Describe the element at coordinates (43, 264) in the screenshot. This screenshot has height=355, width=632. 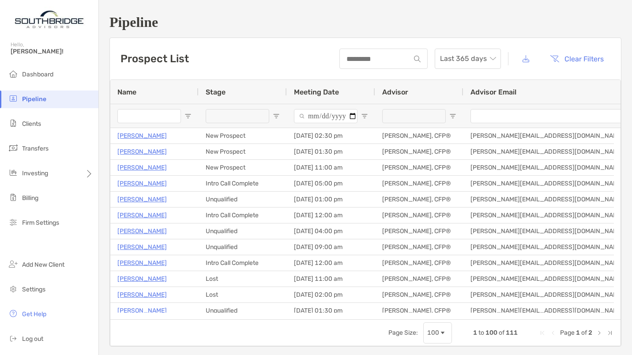
I see `span: Add New Client` at that location.